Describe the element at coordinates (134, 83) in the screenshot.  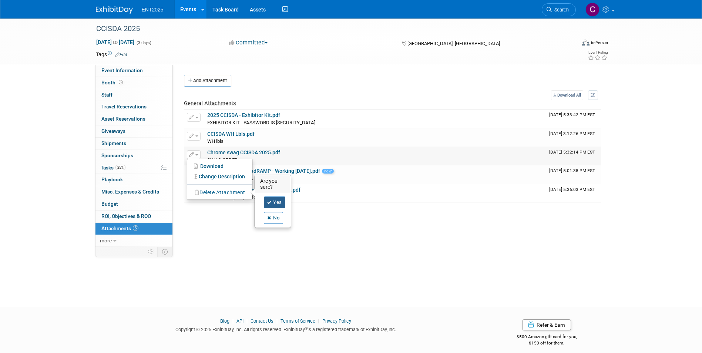
I see `a: Booth` at that location.